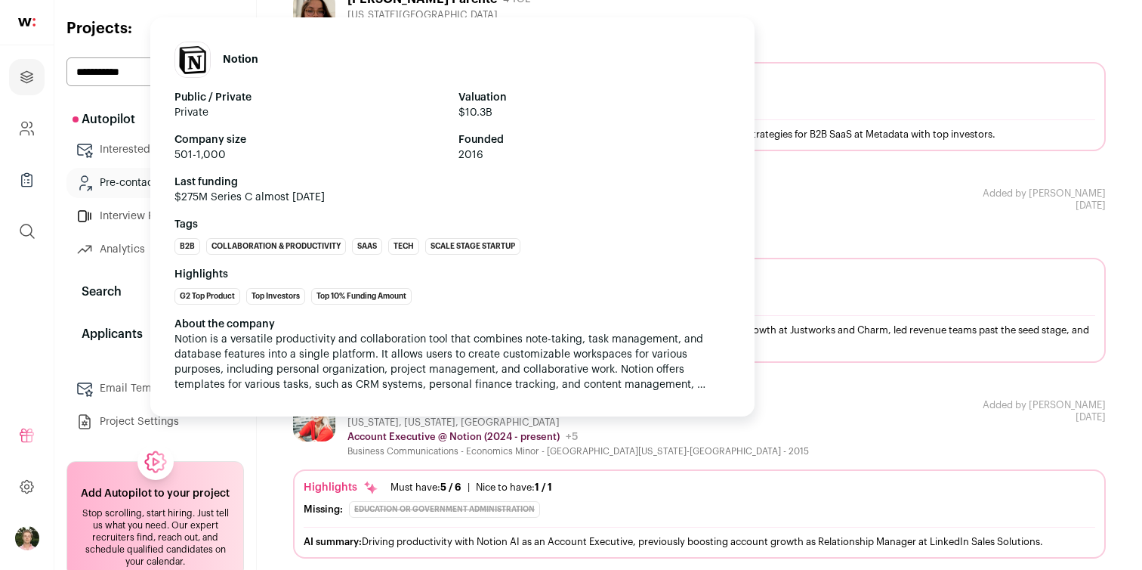 The width and height of the screenshot is (1142, 570). Describe the element at coordinates (453, 437) in the screenshot. I see `p: Account Executive @ Notion (2024 - present)` at that location.